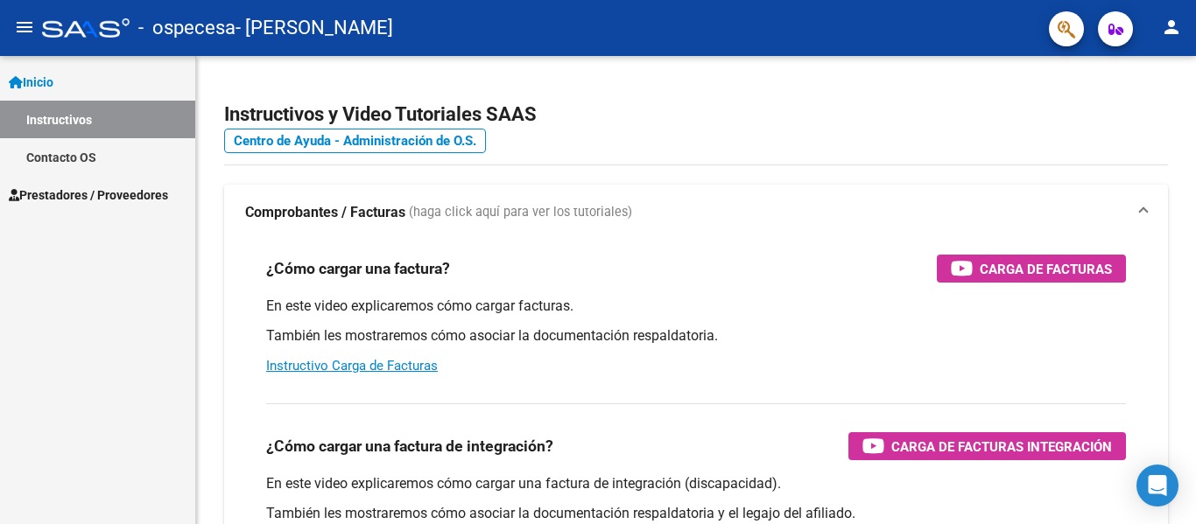 The width and height of the screenshot is (1196, 524). I want to click on h3: ¿Cómo cargar una factura de integración?, so click(410, 446).